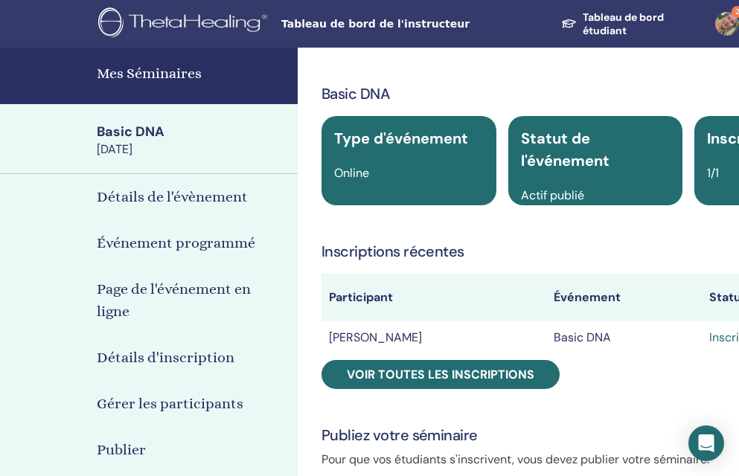  Describe the element at coordinates (440, 374) in the screenshot. I see `span: Voir toutes les inscriptions` at that location.